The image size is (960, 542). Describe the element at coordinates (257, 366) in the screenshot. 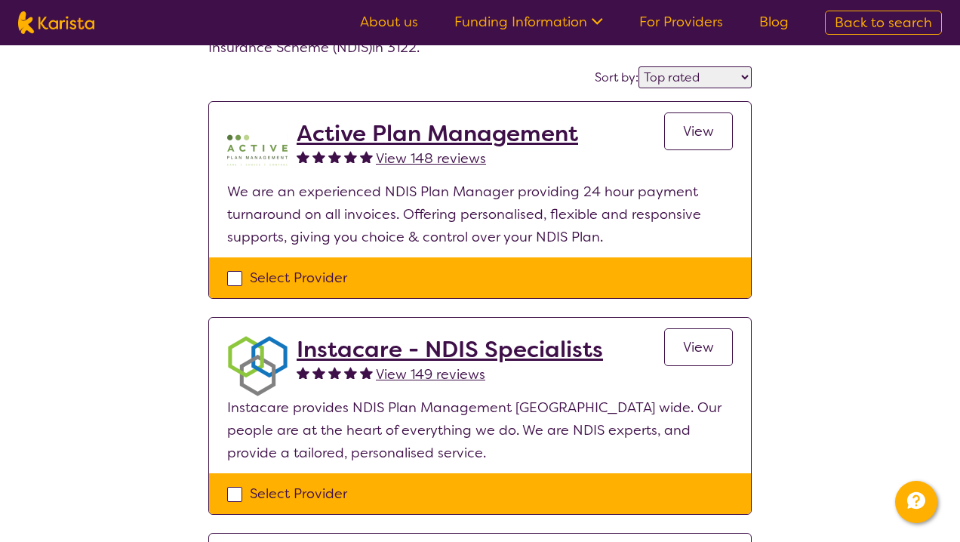

I see `img: obkhna0zu27zdd4ubuus.png` at that location.